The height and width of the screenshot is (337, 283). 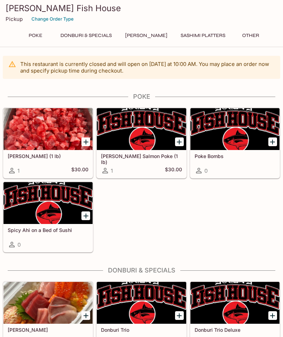 I want to click on button: Add Poke Bombs, so click(x=272, y=142).